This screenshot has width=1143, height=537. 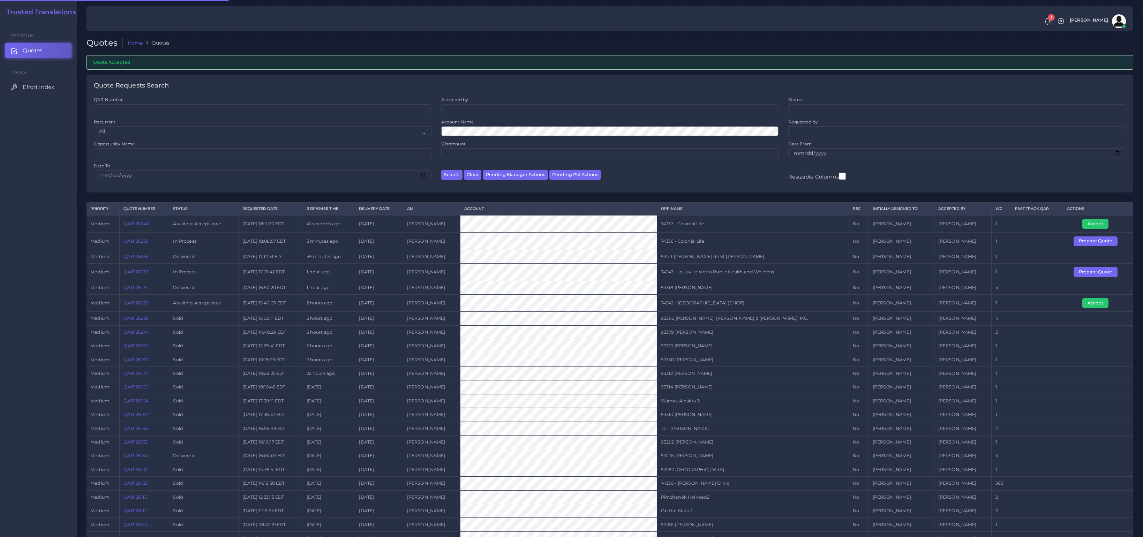 I want to click on a: Quotes, so click(x=38, y=51).